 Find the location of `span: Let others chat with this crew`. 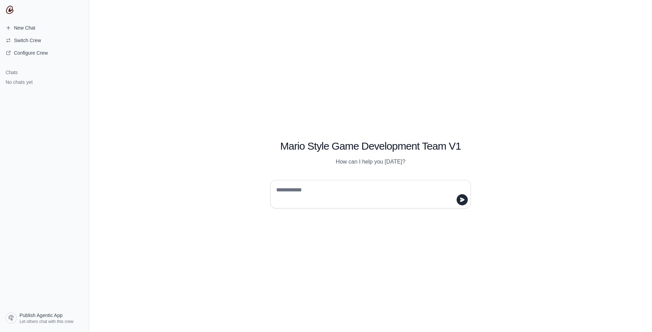

span: Let others chat with this crew is located at coordinates (46, 322).